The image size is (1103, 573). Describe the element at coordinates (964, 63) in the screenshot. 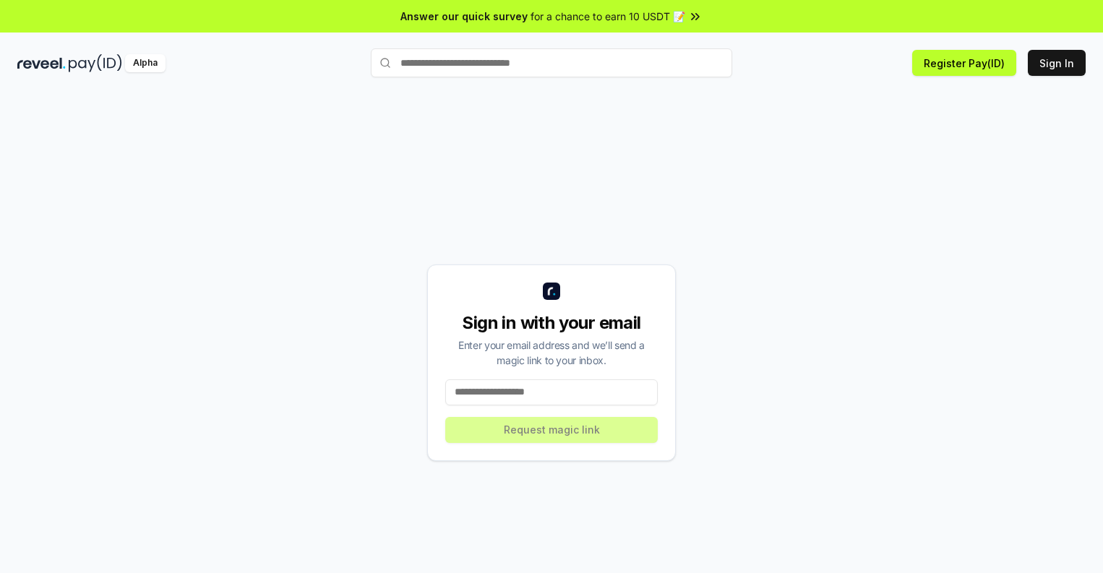

I see `button: Register Pay(ID)` at that location.